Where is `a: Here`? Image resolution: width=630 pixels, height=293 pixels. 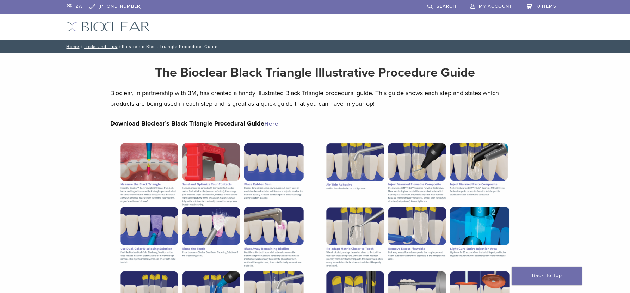 a: Here is located at coordinates (271, 124).